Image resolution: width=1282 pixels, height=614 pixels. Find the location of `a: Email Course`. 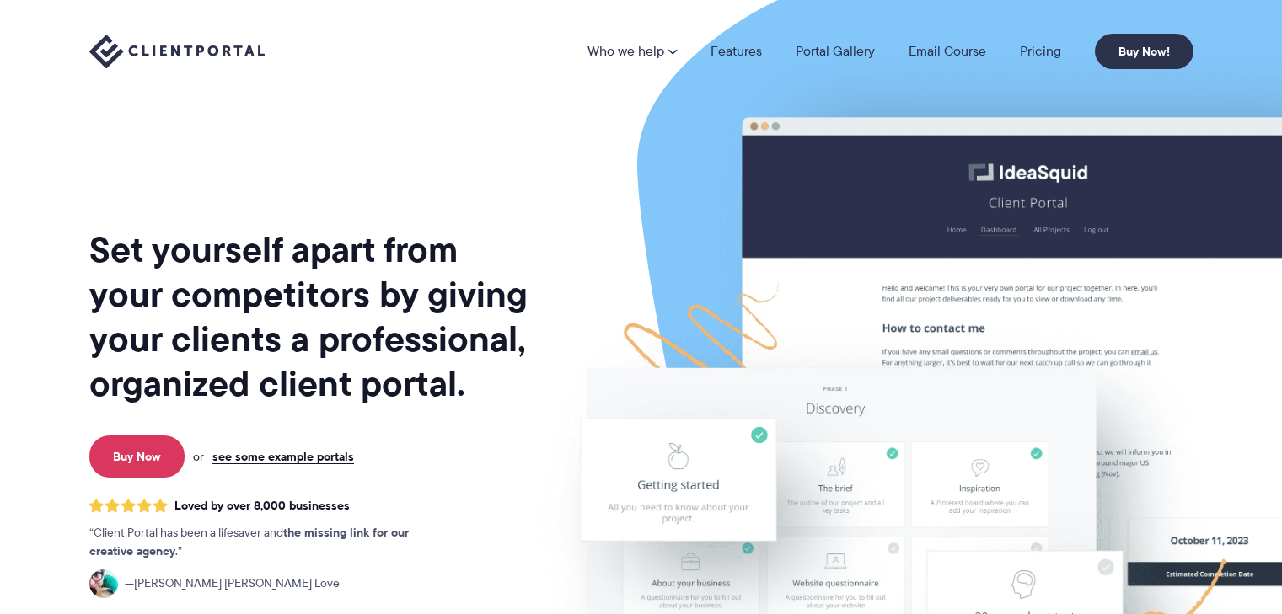

a: Email Course is located at coordinates (947, 51).